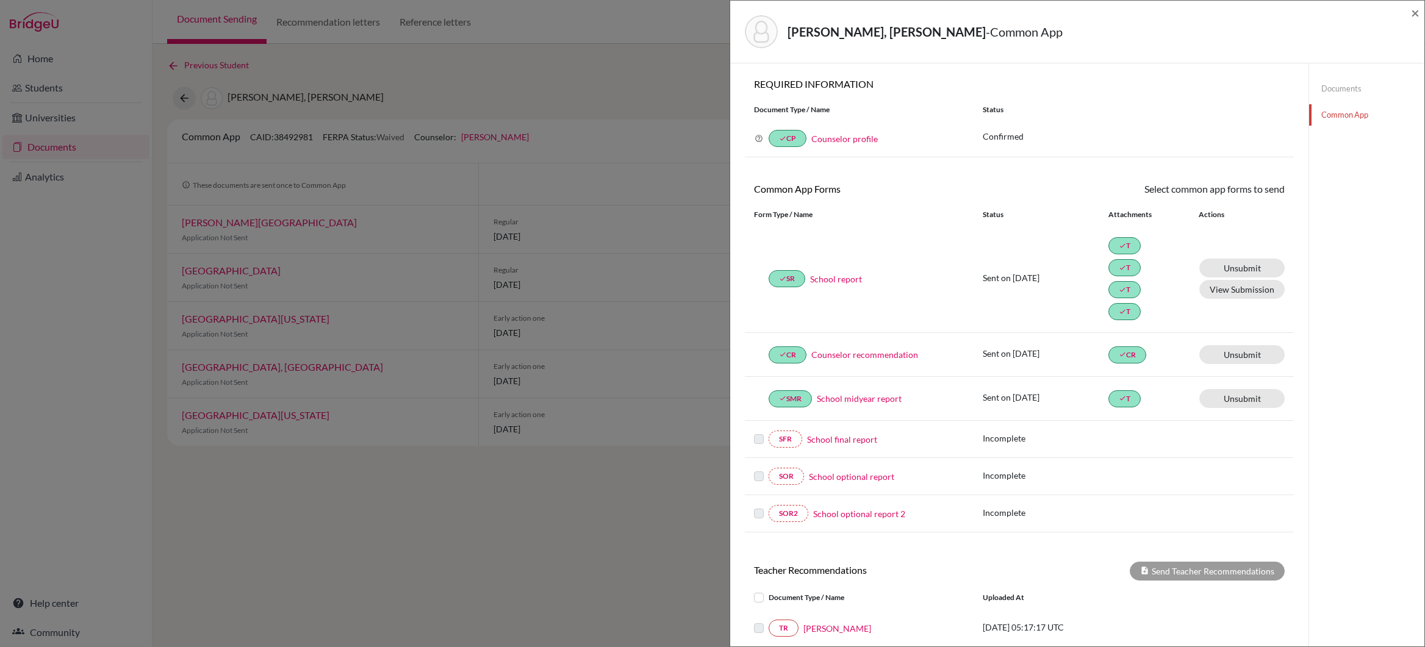 The image size is (1425, 647). I want to click on a: Documents, so click(1366, 88).